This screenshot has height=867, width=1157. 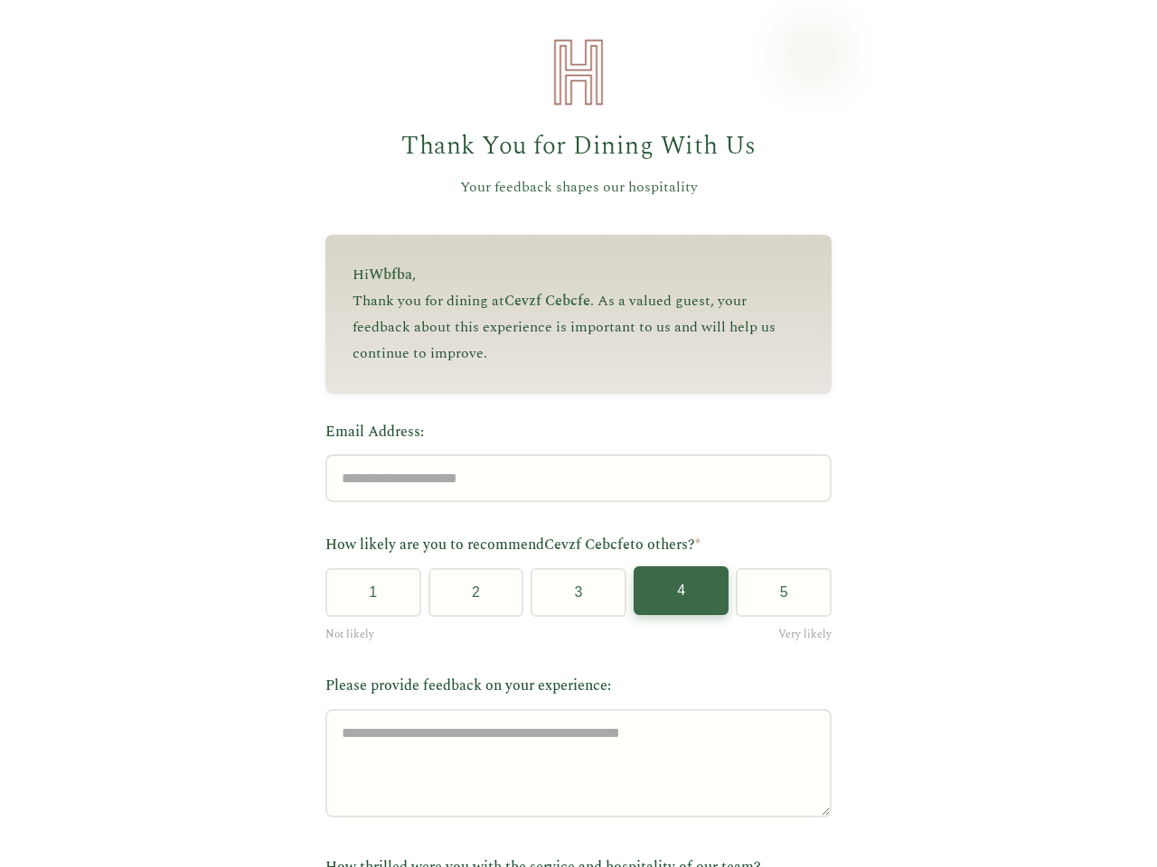 What do you see at coordinates (681, 591) in the screenshot?
I see `button: 4` at bounding box center [681, 591].